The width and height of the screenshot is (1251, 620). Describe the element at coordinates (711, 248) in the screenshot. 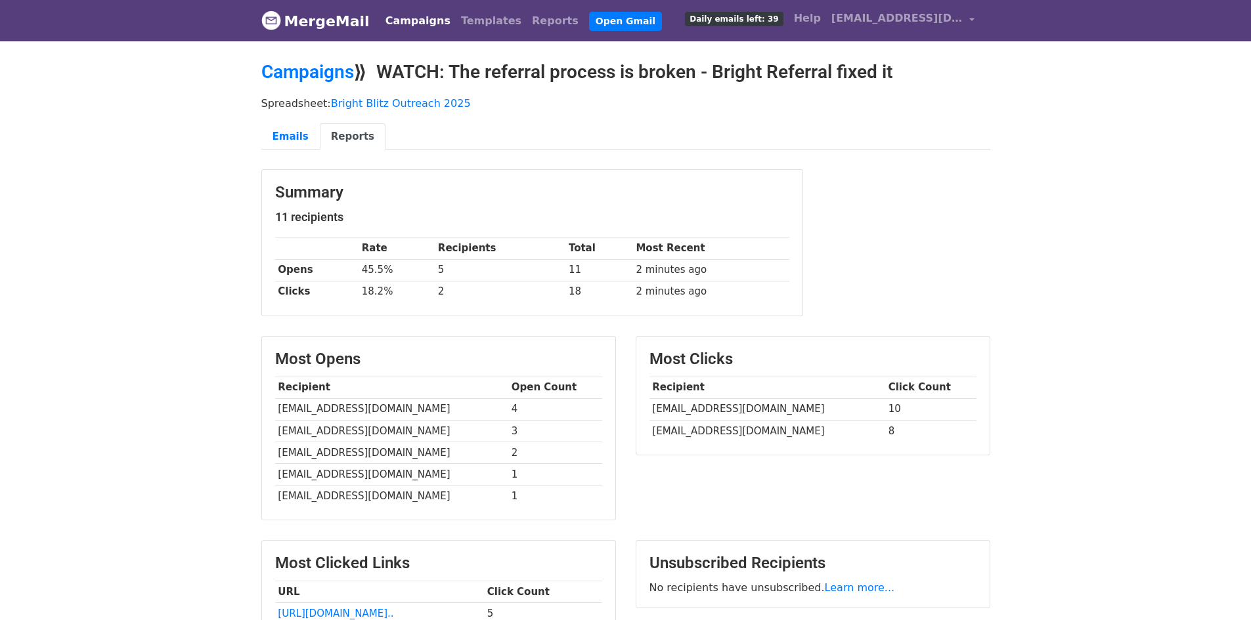

I see `th: Most Recent` at that location.